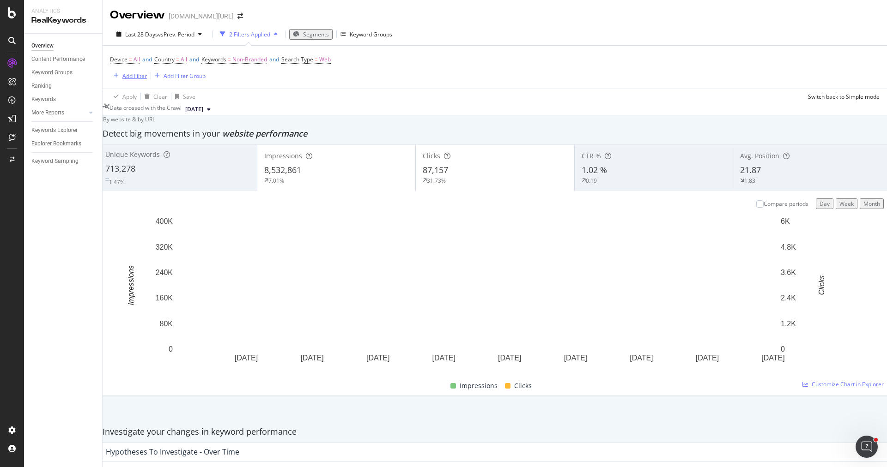 The image size is (887, 467). I want to click on span: CTR %, so click(591, 156).